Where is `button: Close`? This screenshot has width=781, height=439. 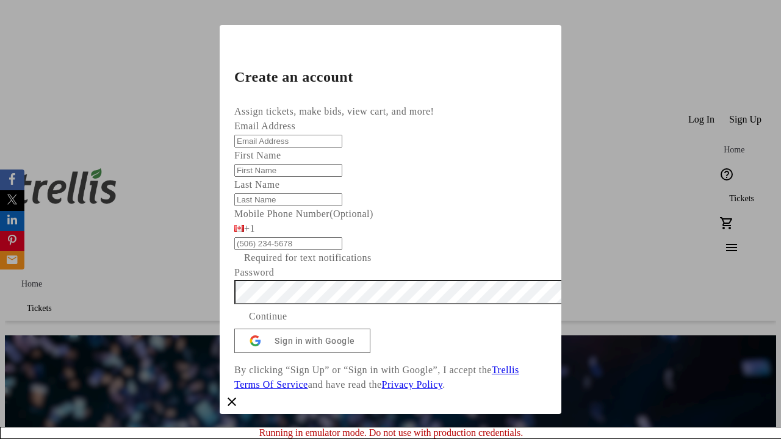 button: Close is located at coordinates (232, 402).